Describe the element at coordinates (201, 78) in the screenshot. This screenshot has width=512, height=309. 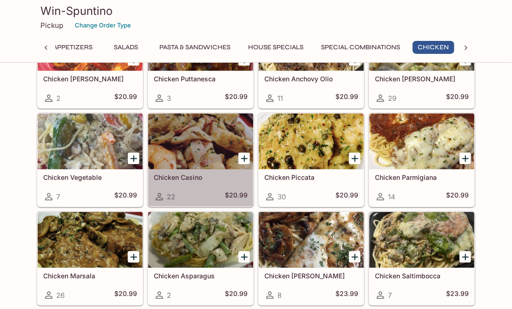
I see `h5: Chicken Puttanesca` at that location.